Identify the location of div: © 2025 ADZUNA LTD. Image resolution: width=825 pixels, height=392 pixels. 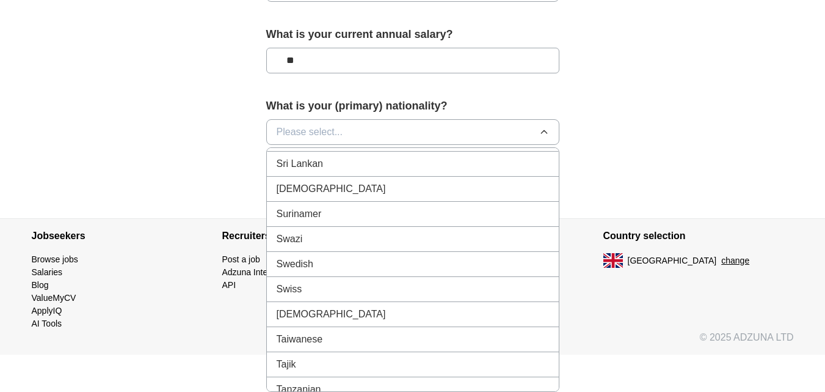
(413, 342).